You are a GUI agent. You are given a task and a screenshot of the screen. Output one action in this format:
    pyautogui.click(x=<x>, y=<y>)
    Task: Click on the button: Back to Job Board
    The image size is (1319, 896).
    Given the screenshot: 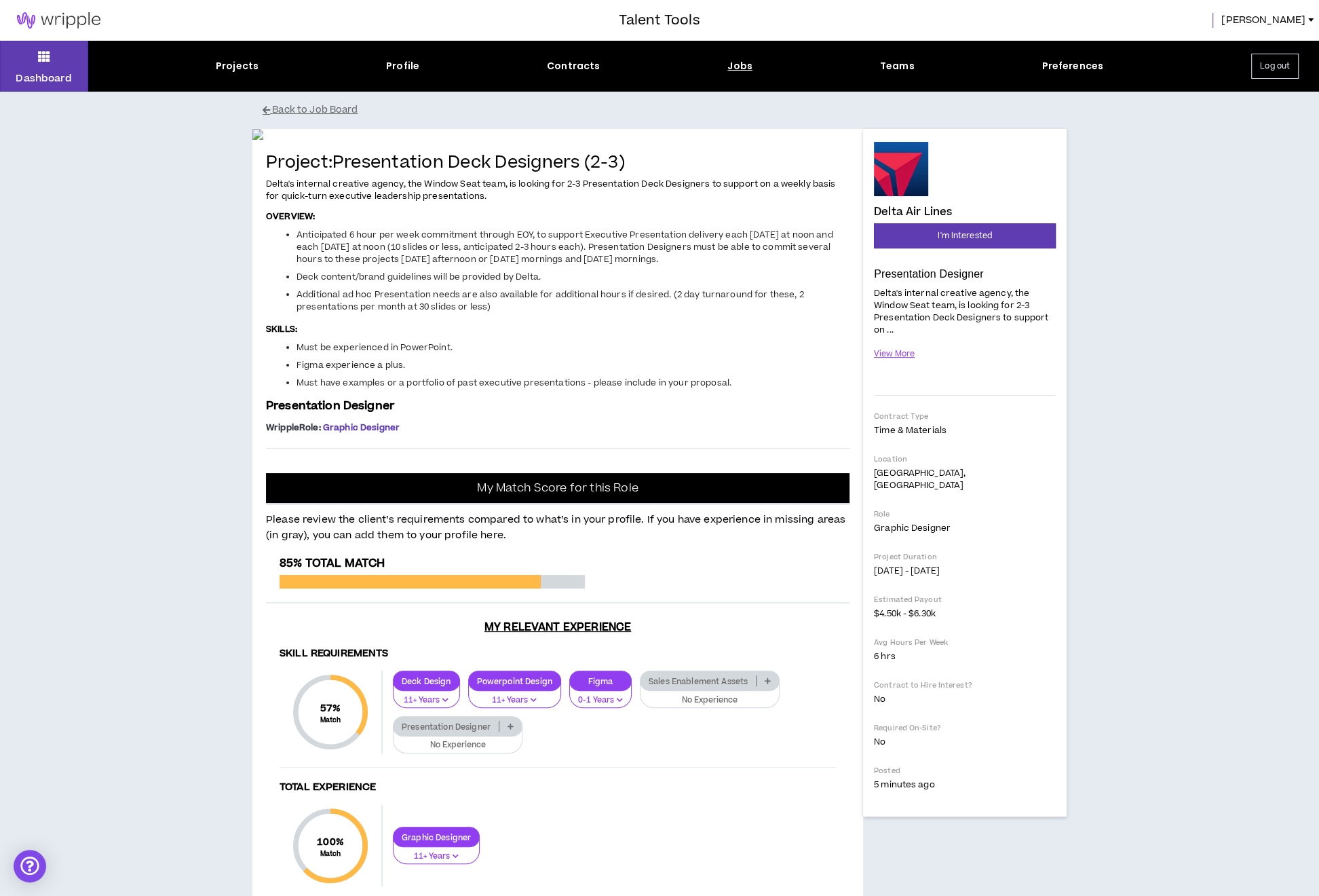 What is the action you would take?
    pyautogui.click(x=669, y=110)
    